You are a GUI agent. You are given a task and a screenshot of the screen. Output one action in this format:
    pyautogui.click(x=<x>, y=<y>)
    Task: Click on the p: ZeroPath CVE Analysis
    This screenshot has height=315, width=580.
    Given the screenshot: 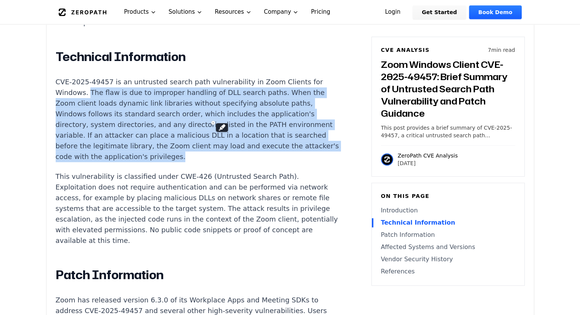 What is the action you would take?
    pyautogui.click(x=428, y=156)
    